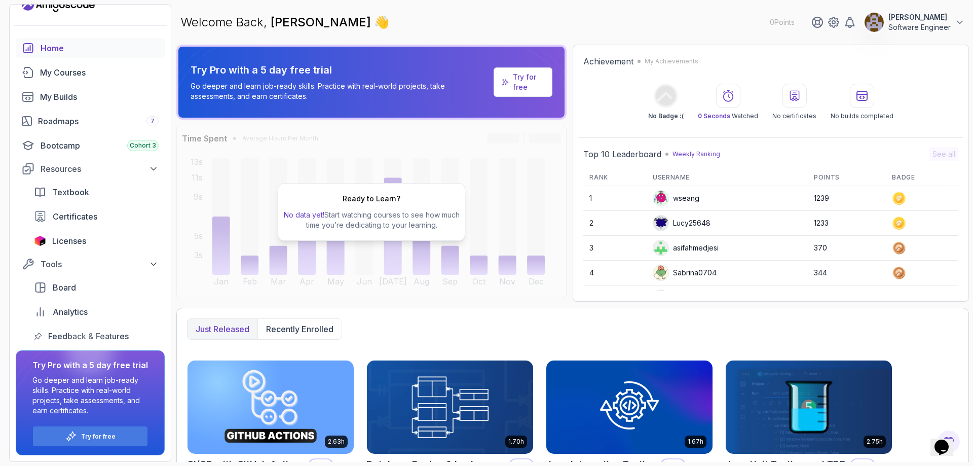  What do you see at coordinates (96, 287) in the screenshot?
I see `a: board` at bounding box center [96, 287].